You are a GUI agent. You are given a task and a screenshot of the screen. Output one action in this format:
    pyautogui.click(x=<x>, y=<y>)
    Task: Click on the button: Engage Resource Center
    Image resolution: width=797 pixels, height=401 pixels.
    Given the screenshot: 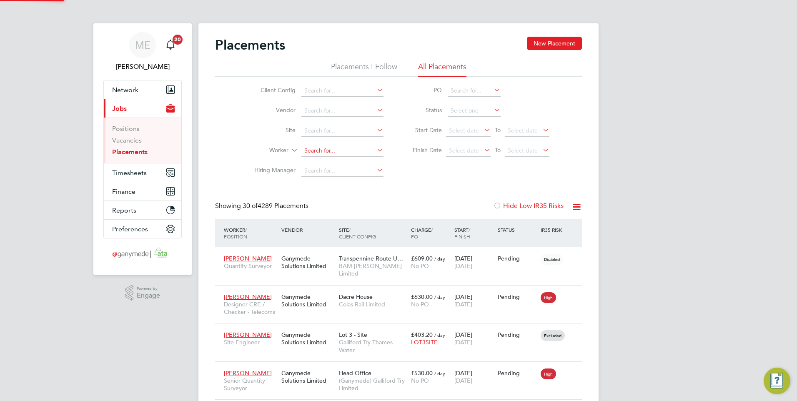 What is the action you would take?
    pyautogui.click(x=777, y=381)
    